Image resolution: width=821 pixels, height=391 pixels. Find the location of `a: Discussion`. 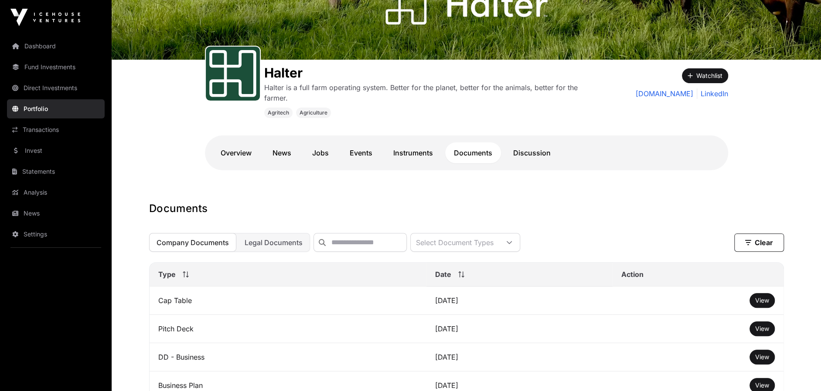

a: Discussion is located at coordinates (532, 153).